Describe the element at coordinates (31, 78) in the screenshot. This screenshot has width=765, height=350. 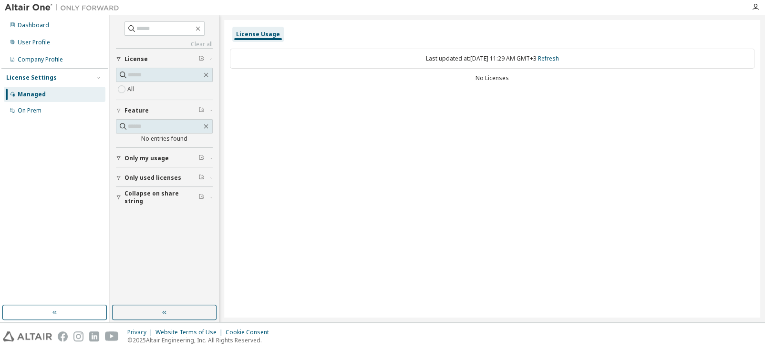
I see `div: License Settings` at that location.